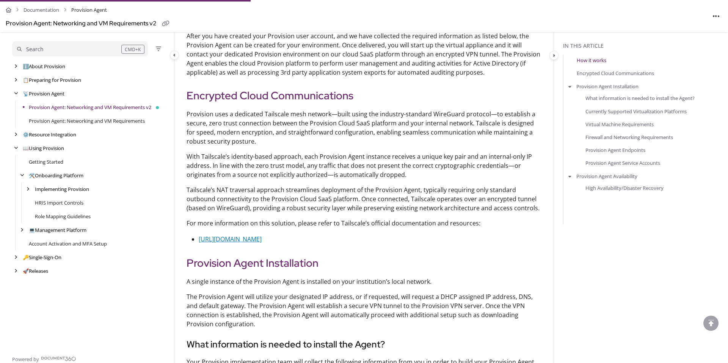  I want to click on a: What information is needed to install the Agent?, so click(640, 98).